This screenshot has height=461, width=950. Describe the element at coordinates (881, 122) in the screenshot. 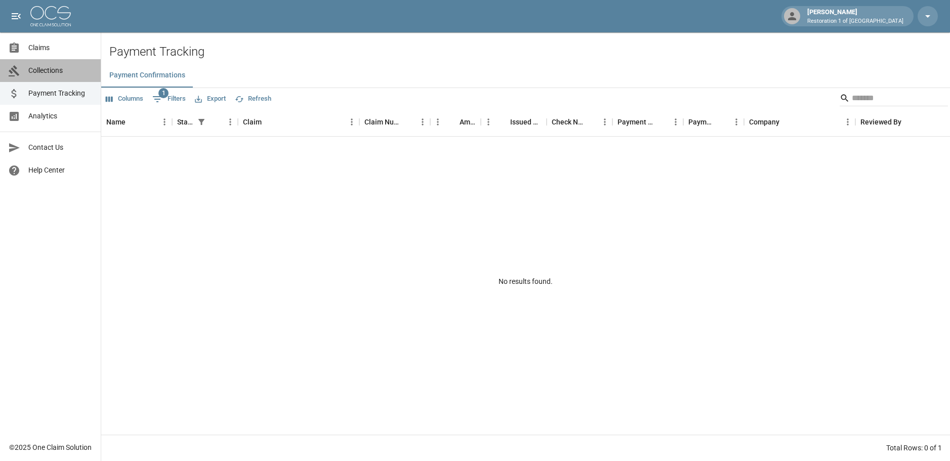

I see `div: Reviewed By` at that location.